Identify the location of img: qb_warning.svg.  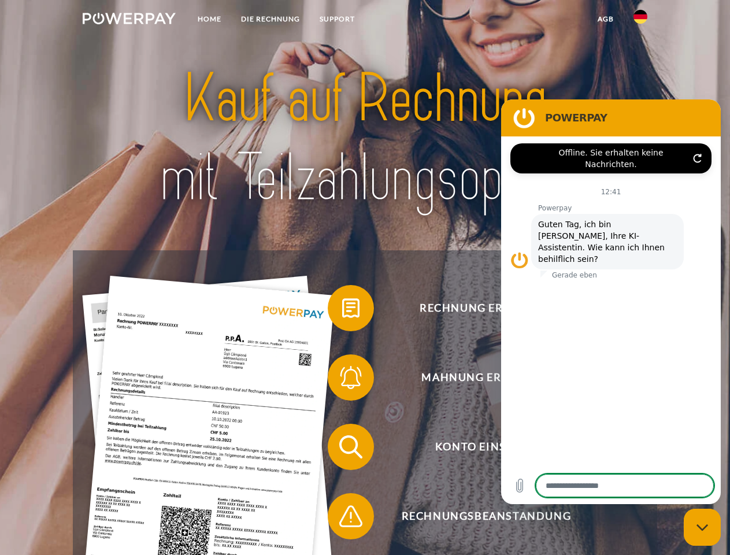
(351, 516).